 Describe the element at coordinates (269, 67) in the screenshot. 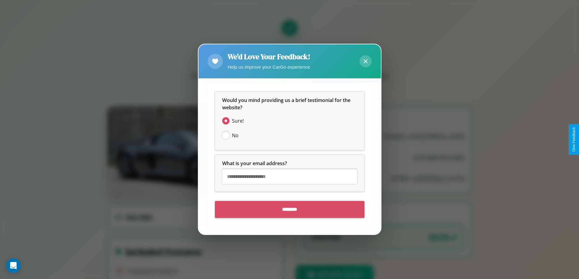

I see `p: Help us improve your CarGo experience` at that location.